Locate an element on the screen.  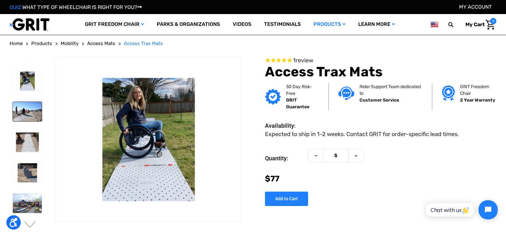
span: Access Mats is located at coordinates (101, 43).